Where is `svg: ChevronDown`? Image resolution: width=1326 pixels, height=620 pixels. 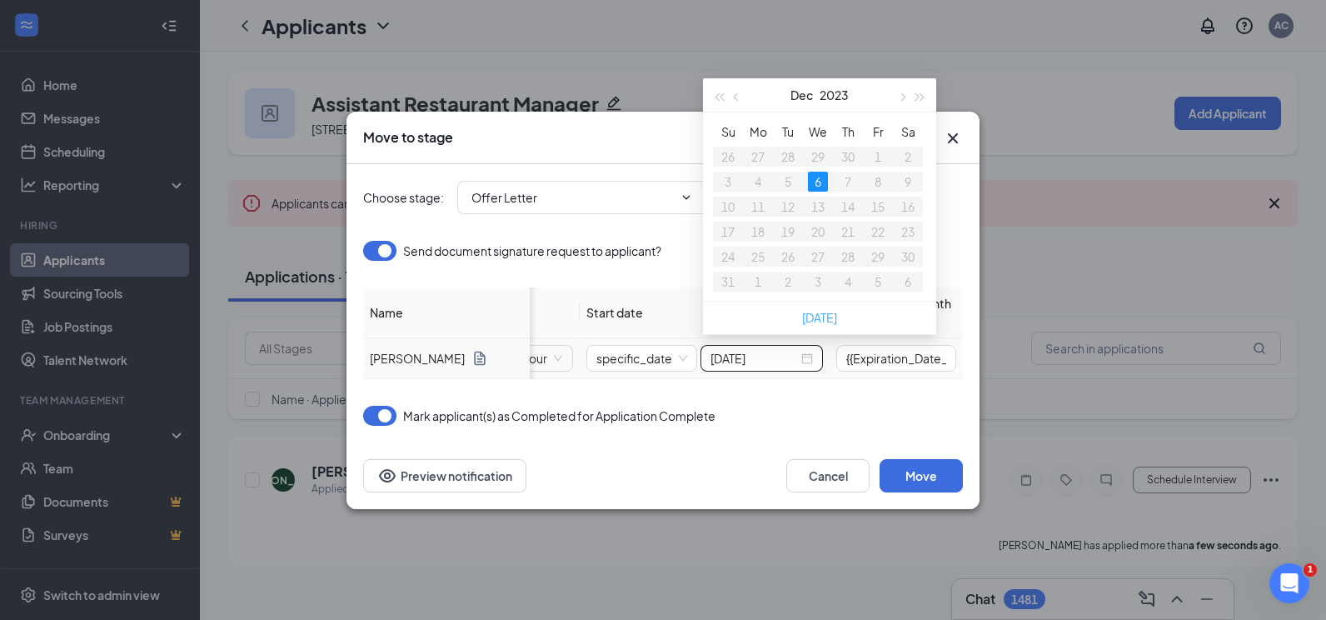
svg: ChevronDown is located at coordinates (686, 197).